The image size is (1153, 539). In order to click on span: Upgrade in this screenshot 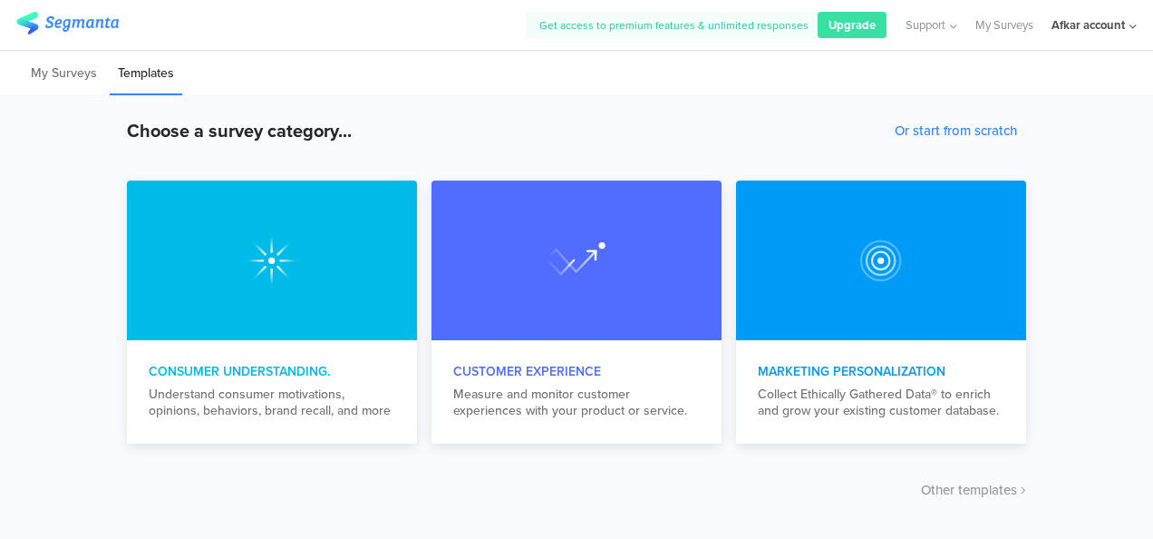, I will do `click(852, 24)`.